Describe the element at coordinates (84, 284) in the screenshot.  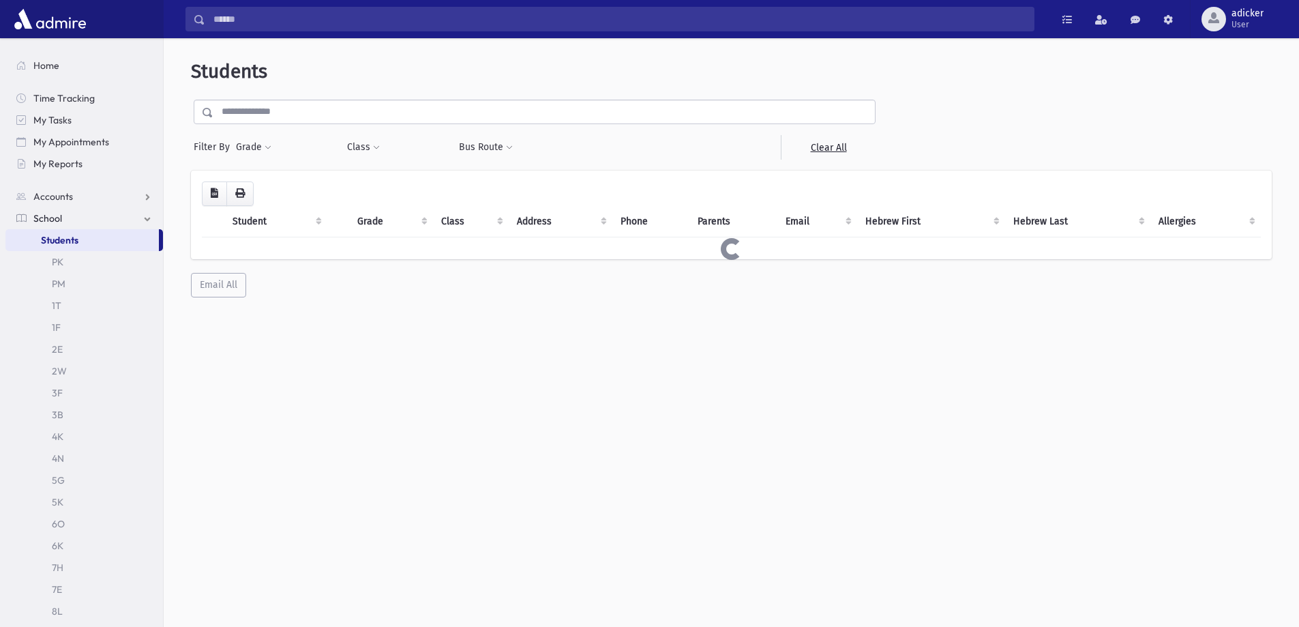
I see `a: PM` at that location.